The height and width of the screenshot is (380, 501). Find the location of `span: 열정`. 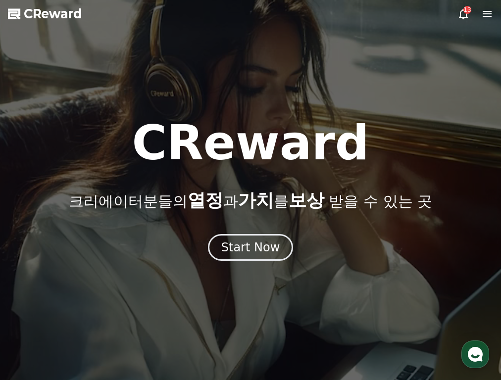

span: 열정 is located at coordinates (206, 200).